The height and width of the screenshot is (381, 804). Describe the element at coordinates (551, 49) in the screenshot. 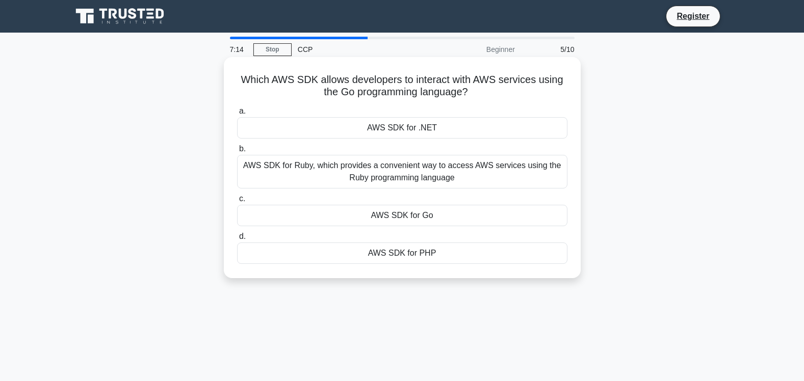

I see `div: 5/10` at that location.